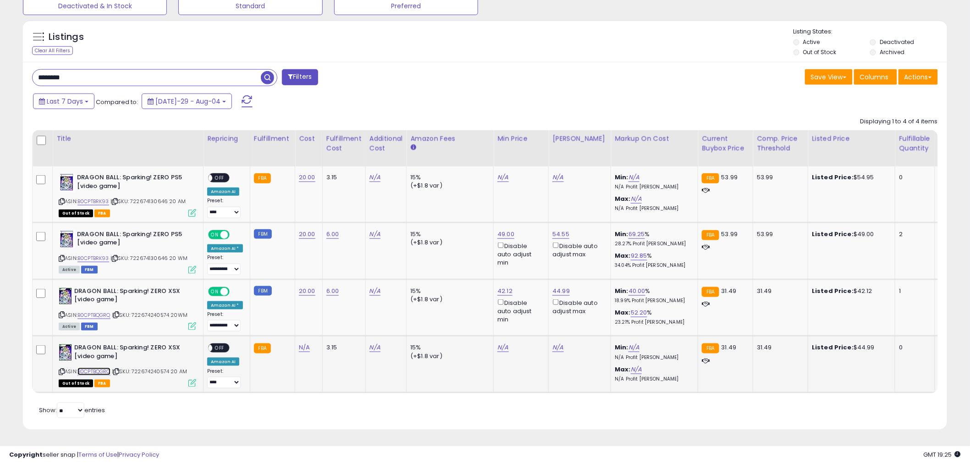 This screenshot has height=464, width=970. Describe the element at coordinates (561, 291) in the screenshot. I see `a: 44.99` at that location.